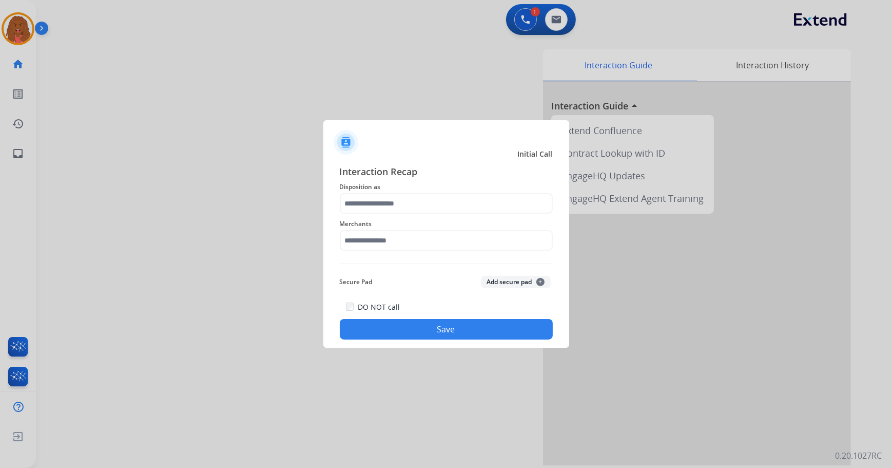 This screenshot has height=468, width=892. What do you see at coordinates (446, 187) in the screenshot?
I see `span: Disposition as` at bounding box center [446, 187].